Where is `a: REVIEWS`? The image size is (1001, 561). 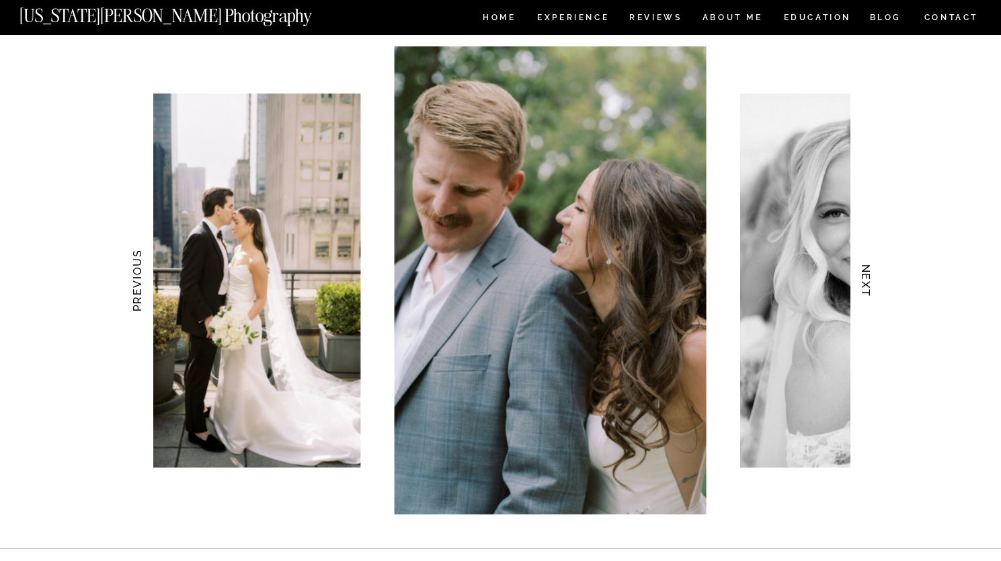 a: REVIEWS is located at coordinates (654, 19).